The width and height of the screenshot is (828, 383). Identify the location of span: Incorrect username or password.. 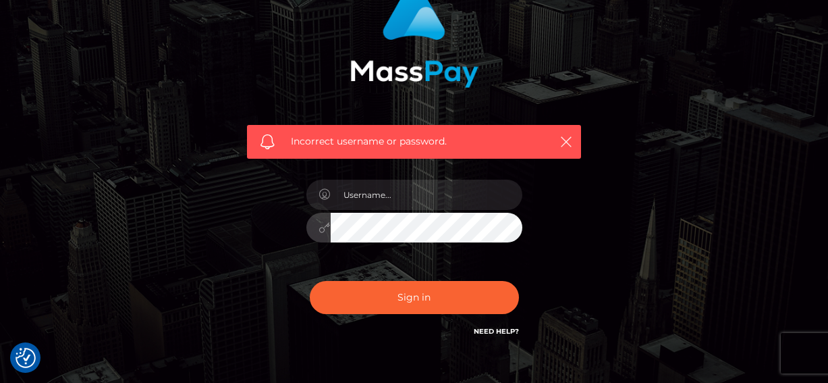
(414, 141).